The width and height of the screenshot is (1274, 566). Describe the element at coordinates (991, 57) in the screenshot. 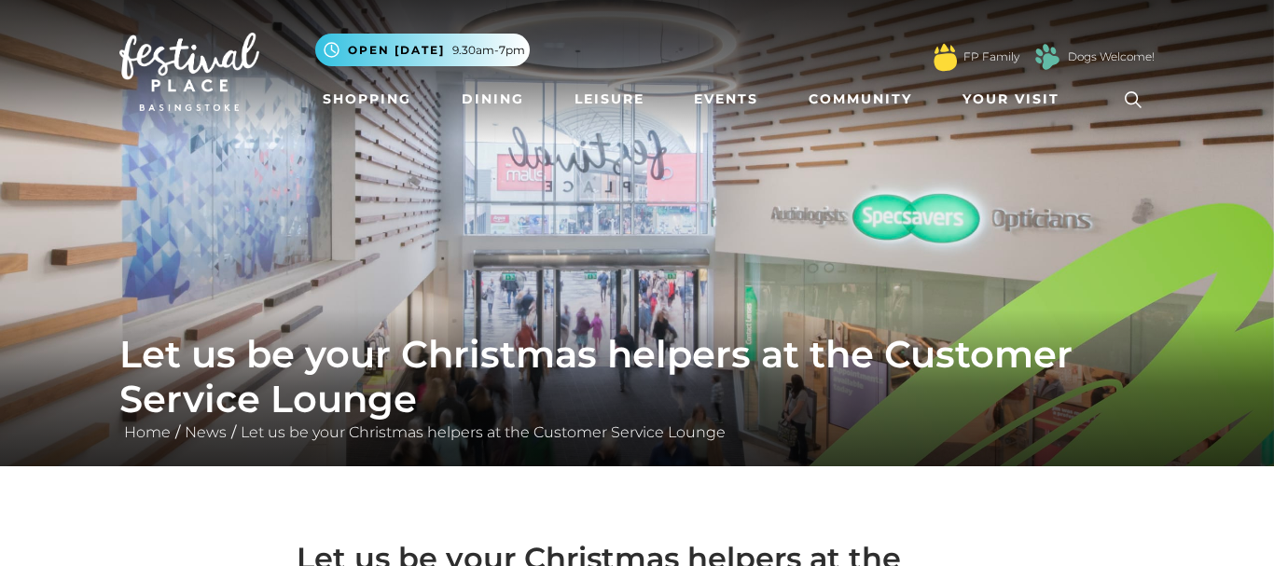

I see `a: FP Family` at that location.